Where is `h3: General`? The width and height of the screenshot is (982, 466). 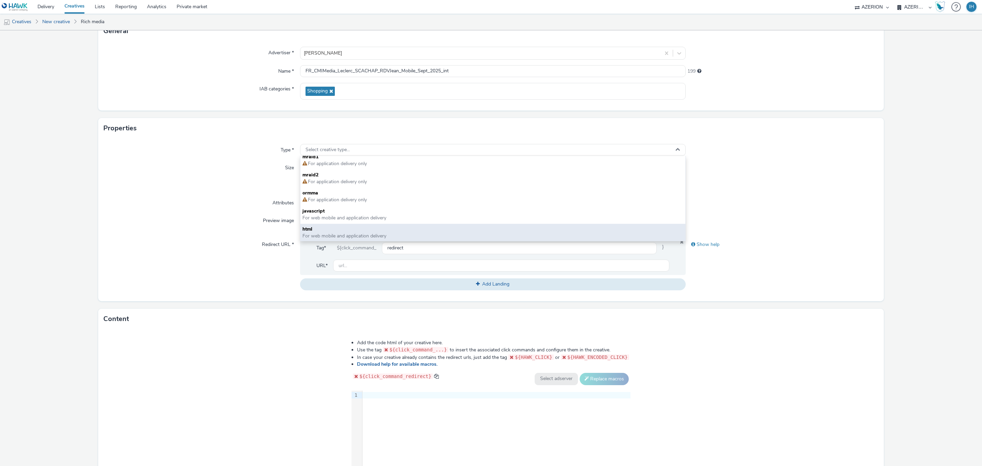
h3: General is located at coordinates (116, 31).